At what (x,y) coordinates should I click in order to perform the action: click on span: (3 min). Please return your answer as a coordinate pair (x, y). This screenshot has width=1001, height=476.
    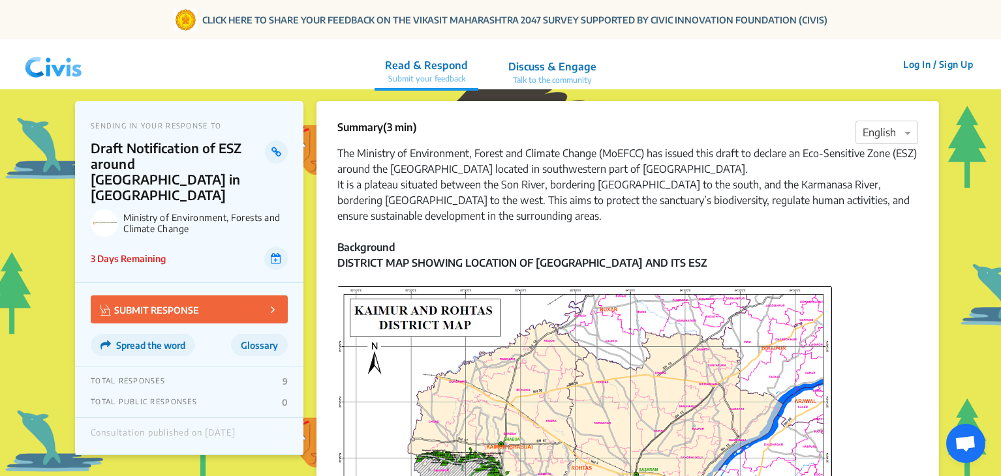
    Looking at the image, I should click on (400, 127).